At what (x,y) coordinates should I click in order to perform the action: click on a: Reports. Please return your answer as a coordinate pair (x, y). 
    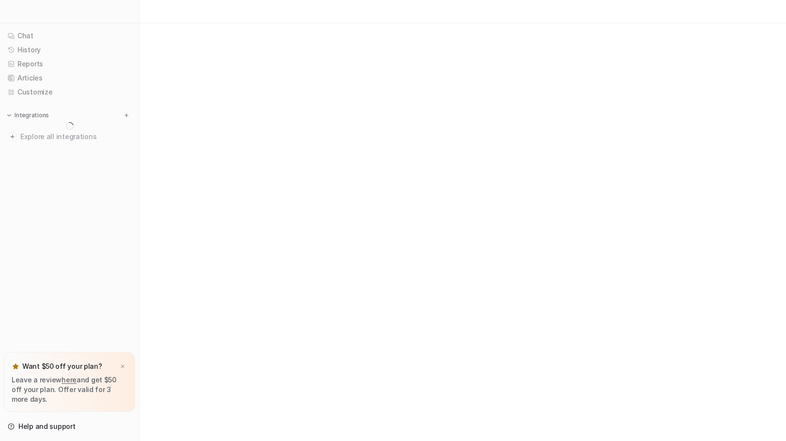
    Looking at the image, I should click on (69, 64).